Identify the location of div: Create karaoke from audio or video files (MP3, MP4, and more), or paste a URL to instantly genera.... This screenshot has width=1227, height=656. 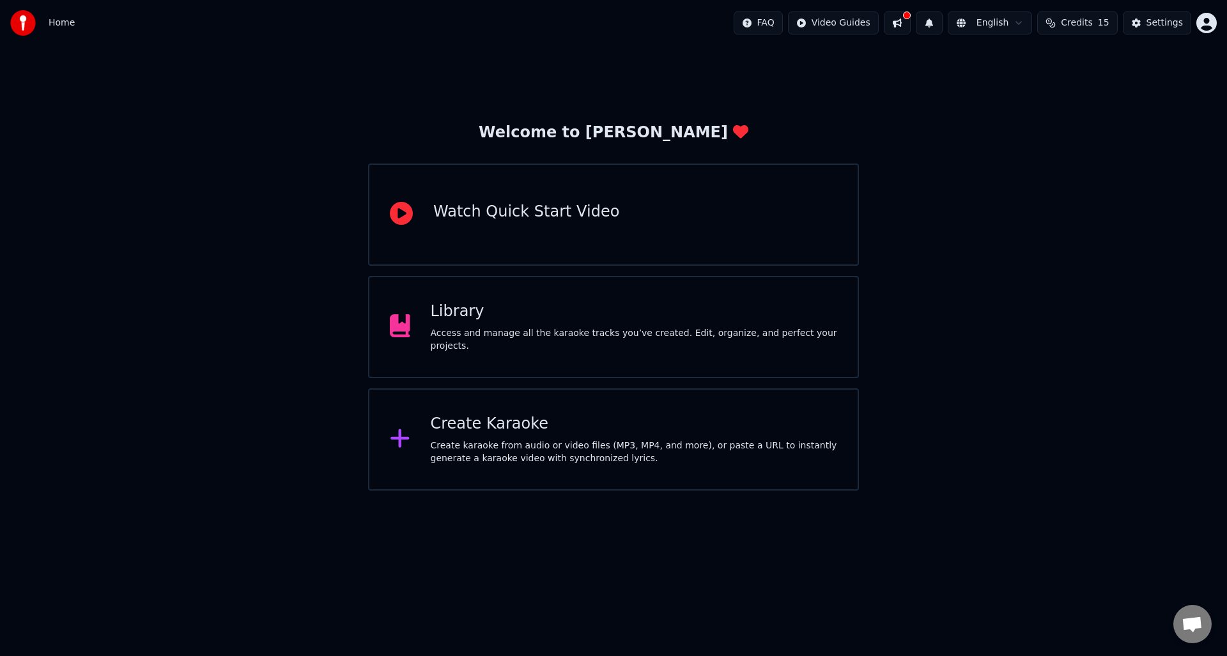
(634, 452).